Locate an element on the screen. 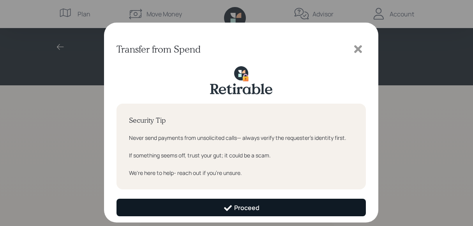  div: If something seems off, trust your gut; it could be a scam. is located at coordinates (241, 155).